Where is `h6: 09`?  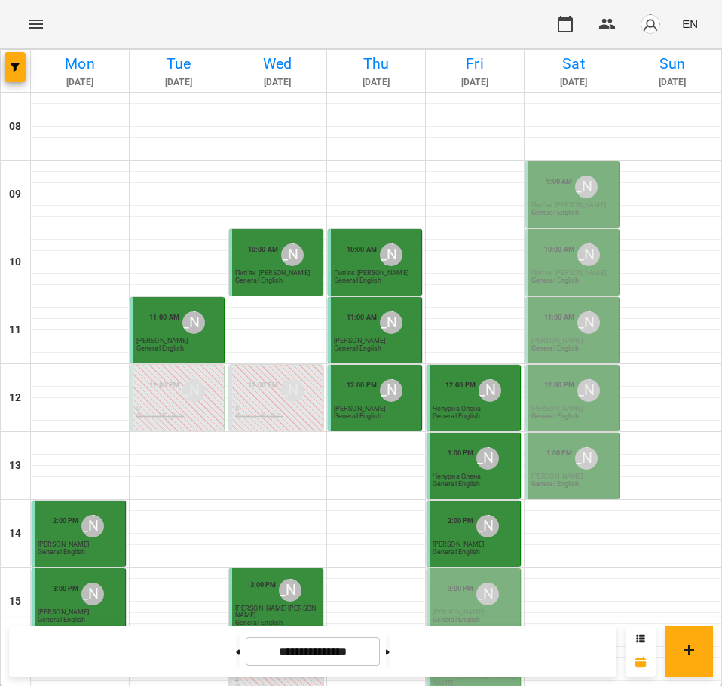
h6: 09 is located at coordinates (15, 194).